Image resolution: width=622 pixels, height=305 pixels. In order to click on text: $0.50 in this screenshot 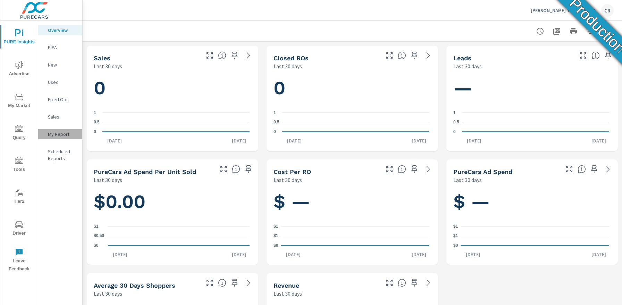, I will do `click(99, 236)`.